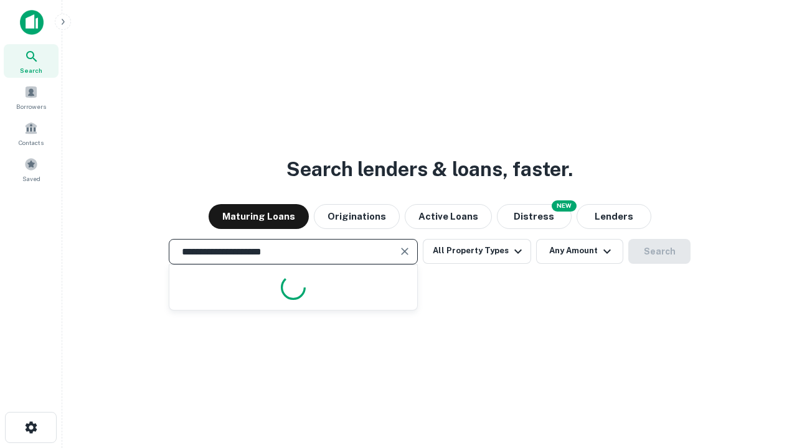  Describe the element at coordinates (614, 217) in the screenshot. I see `button: Lenders` at that location.